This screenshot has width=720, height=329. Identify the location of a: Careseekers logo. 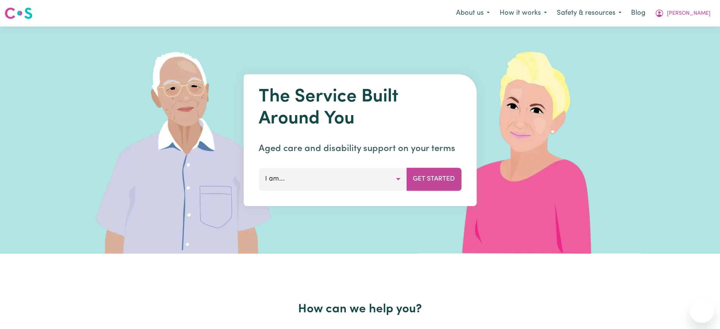
(19, 13).